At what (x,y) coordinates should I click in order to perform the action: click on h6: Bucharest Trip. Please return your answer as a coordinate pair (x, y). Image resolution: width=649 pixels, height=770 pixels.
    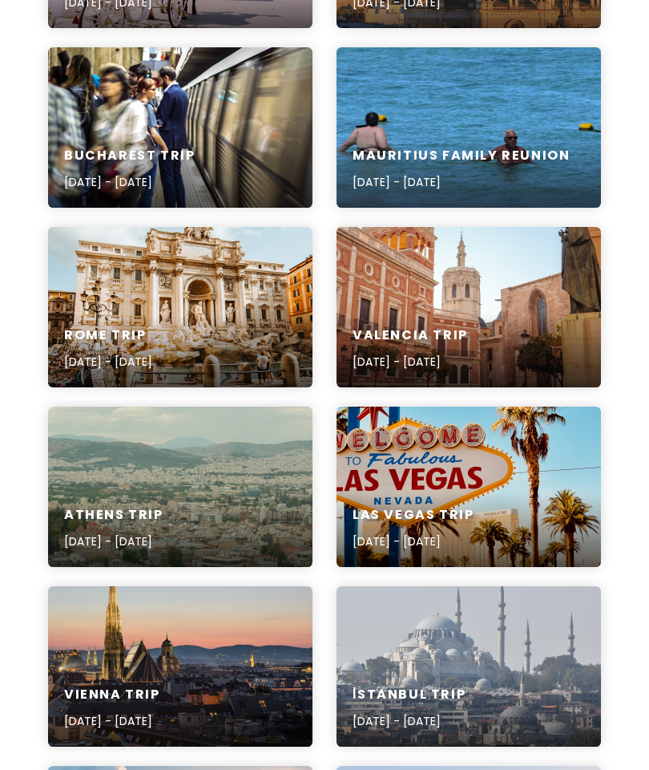
    Looking at the image, I should click on (129, 156).